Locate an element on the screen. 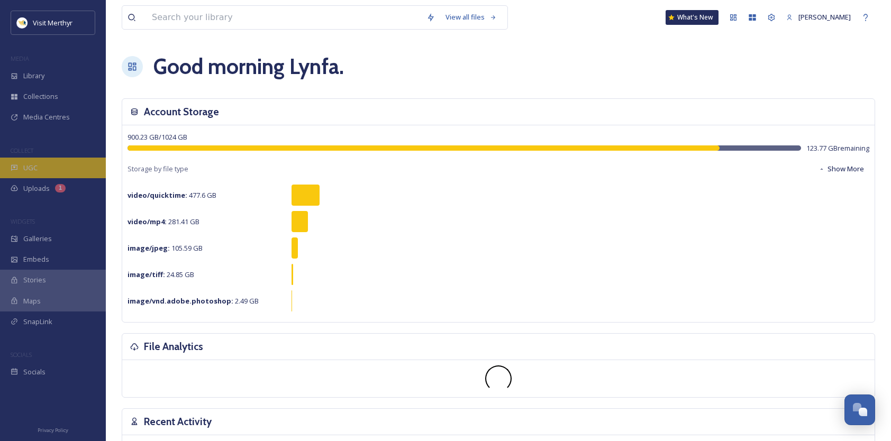  span: Storage by file type is located at coordinates (158, 169).